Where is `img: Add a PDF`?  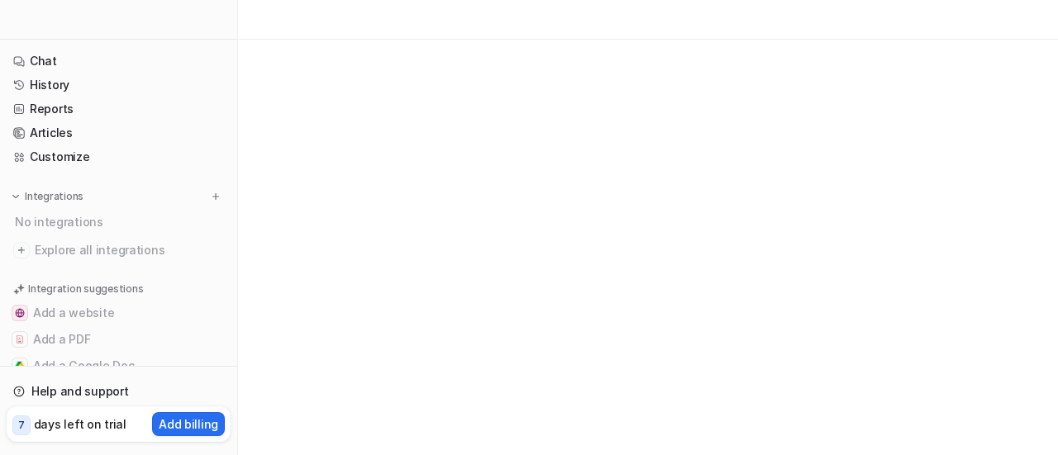
img: Add a PDF is located at coordinates (20, 340).